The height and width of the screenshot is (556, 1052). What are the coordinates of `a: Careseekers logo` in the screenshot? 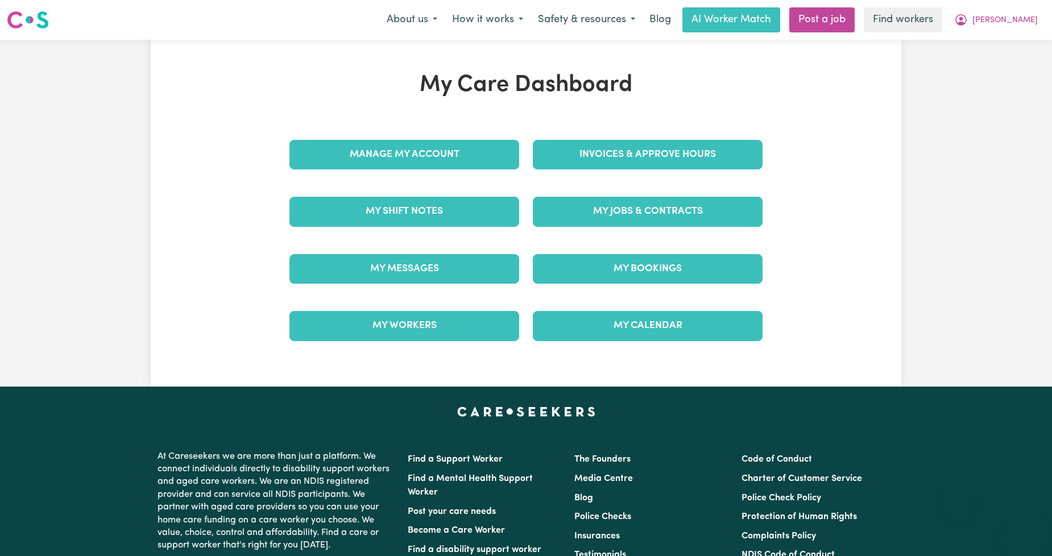 It's located at (28, 20).